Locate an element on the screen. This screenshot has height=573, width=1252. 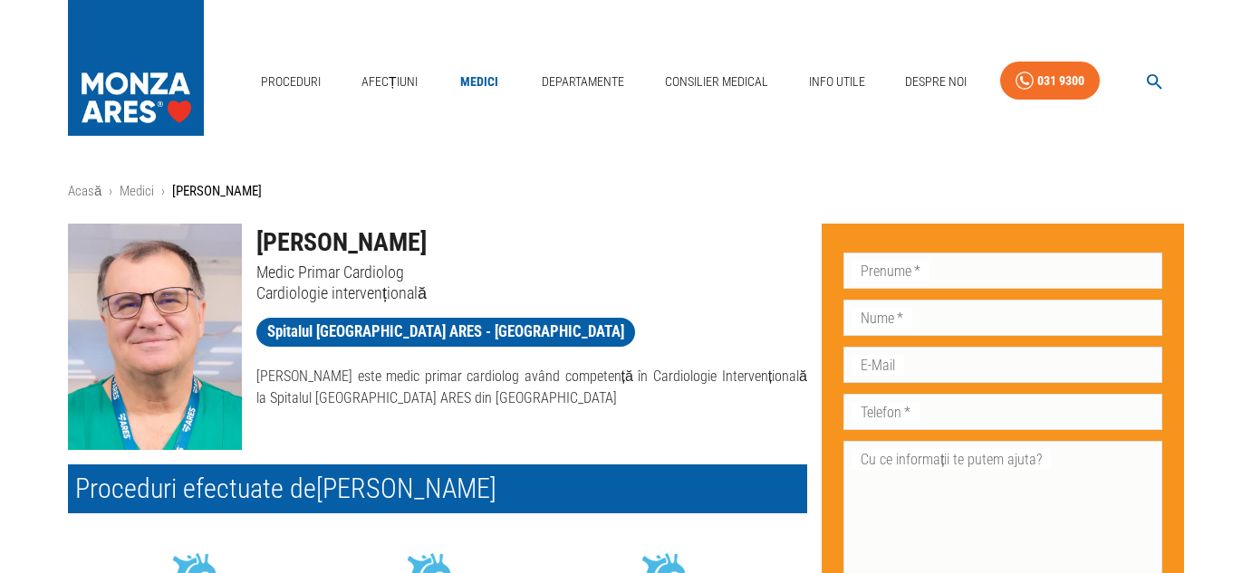
a: Info Utile is located at coordinates (837, 82).